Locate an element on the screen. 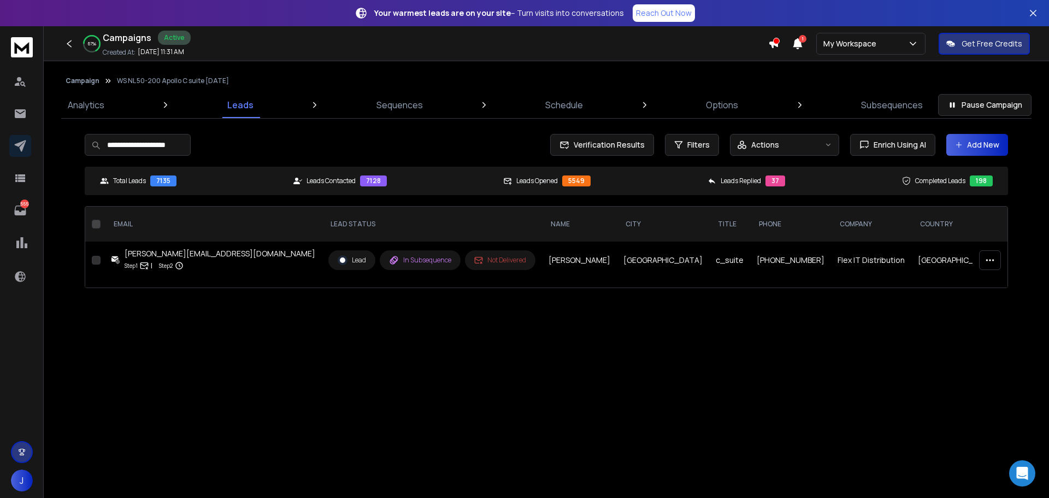 The image size is (1049, 498). p: Step 1 is located at coordinates (131, 266).